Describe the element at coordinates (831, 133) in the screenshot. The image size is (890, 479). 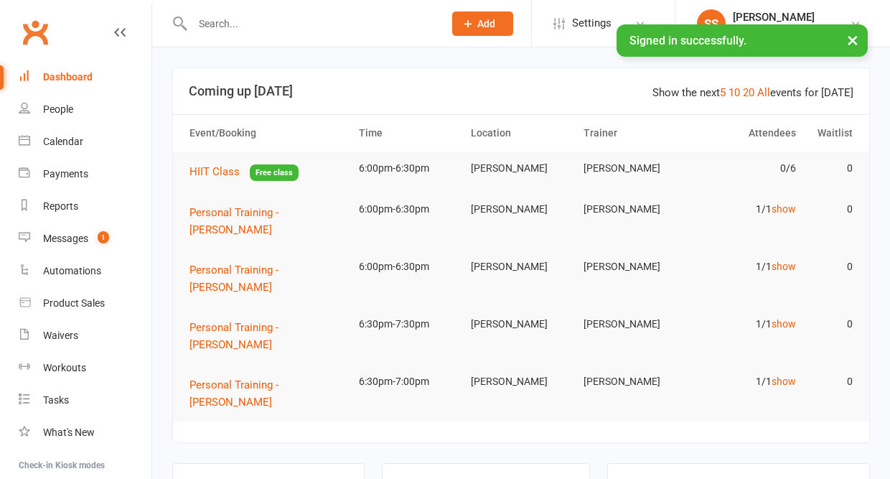
I see `th: Waitlist` at that location.